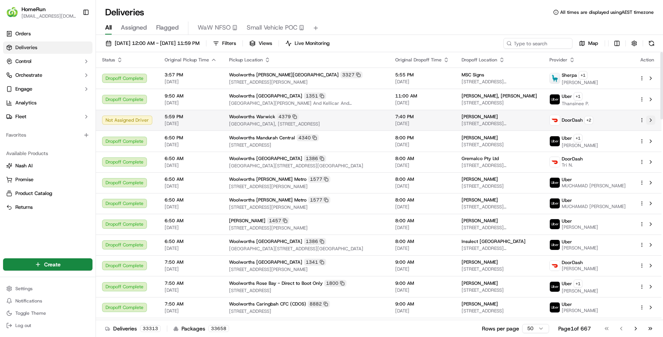 This screenshot has width=663, height=337. I want to click on span: 5:59 PM, so click(191, 117).